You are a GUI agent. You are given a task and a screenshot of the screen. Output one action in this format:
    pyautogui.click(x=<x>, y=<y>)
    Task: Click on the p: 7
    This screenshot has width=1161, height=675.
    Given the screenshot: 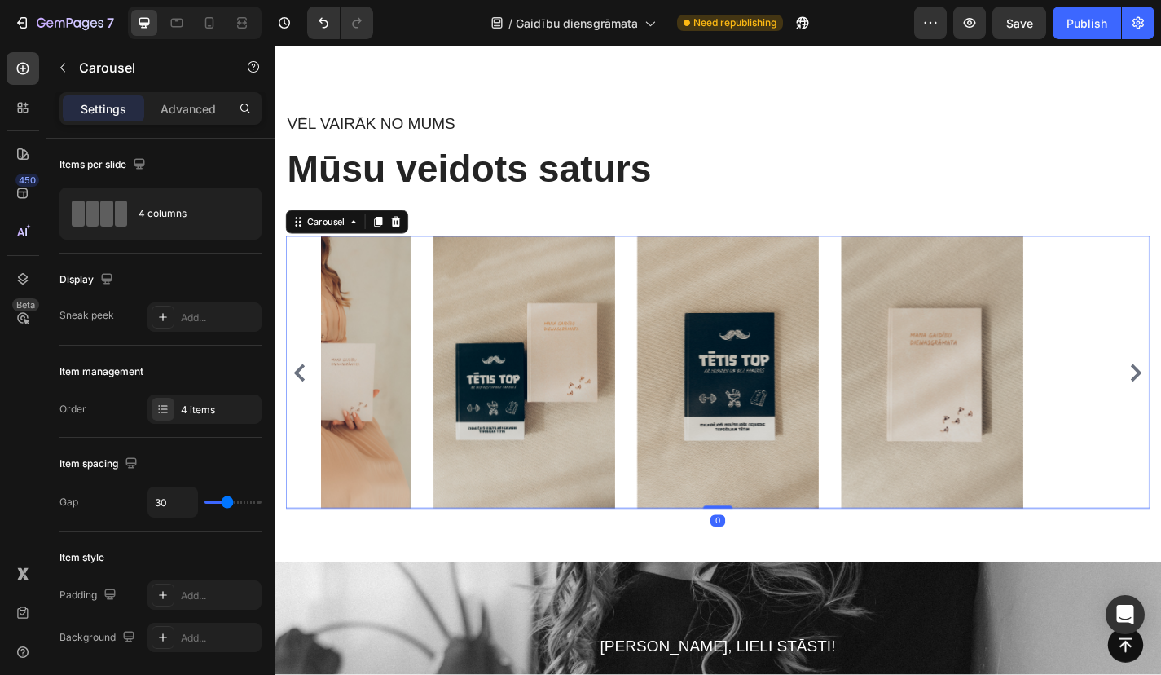 What is the action you would take?
    pyautogui.click(x=110, y=23)
    